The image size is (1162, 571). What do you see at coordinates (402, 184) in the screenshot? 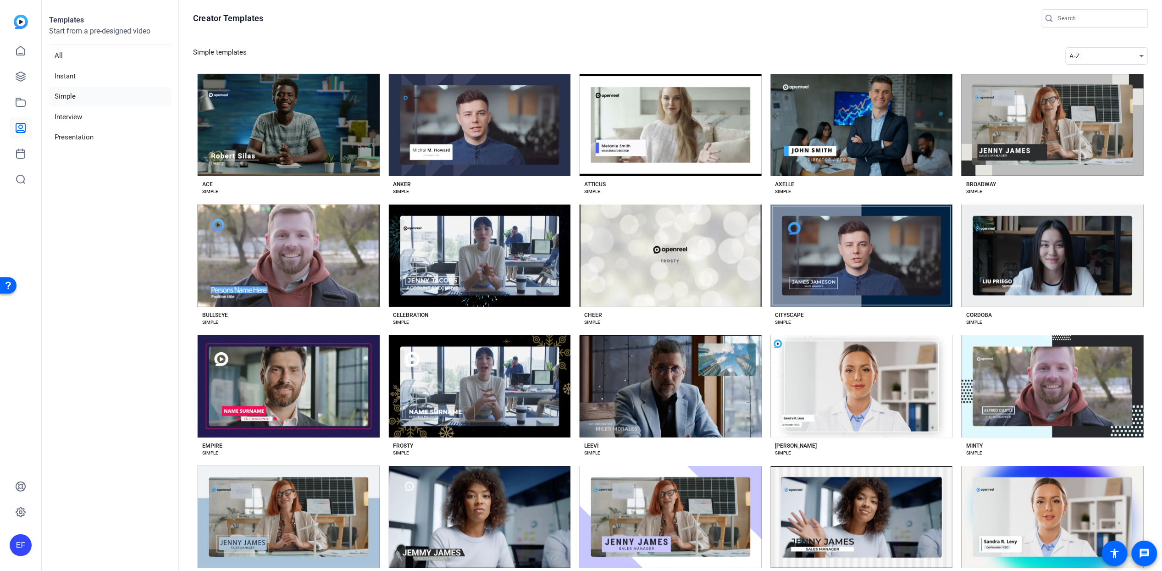
I see `div: ANKER` at bounding box center [402, 184].